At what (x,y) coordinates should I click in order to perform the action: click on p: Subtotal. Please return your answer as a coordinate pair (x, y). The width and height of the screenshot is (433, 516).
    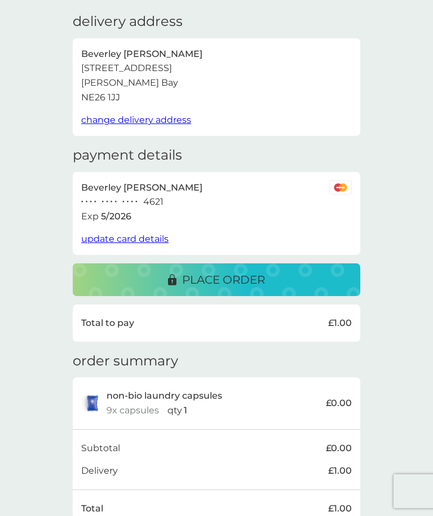
    Looking at the image, I should click on (100, 448).